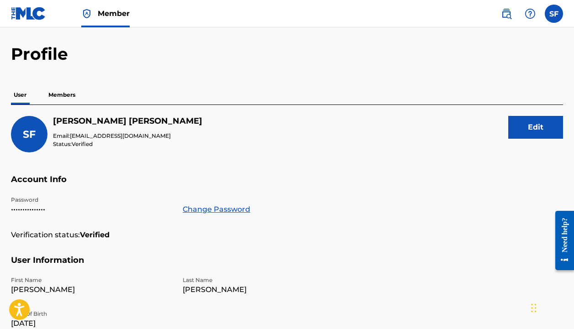  What do you see at coordinates (29, 134) in the screenshot?
I see `span: SF` at bounding box center [29, 134].